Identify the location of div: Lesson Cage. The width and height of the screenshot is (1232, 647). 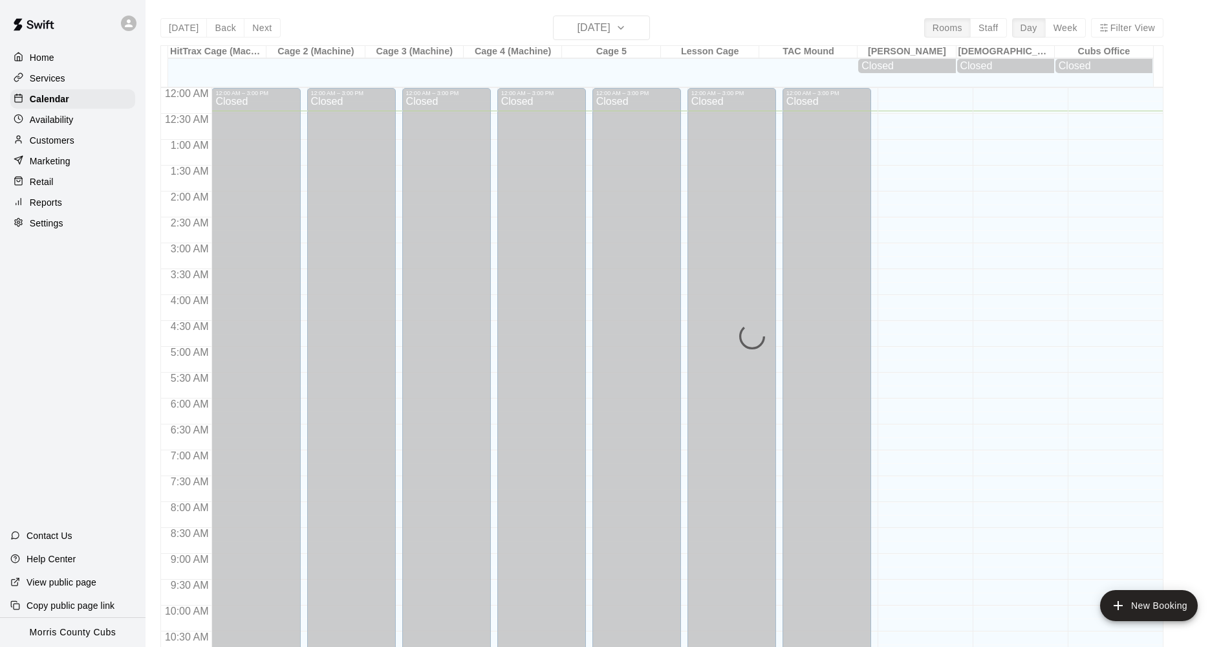
(710, 52).